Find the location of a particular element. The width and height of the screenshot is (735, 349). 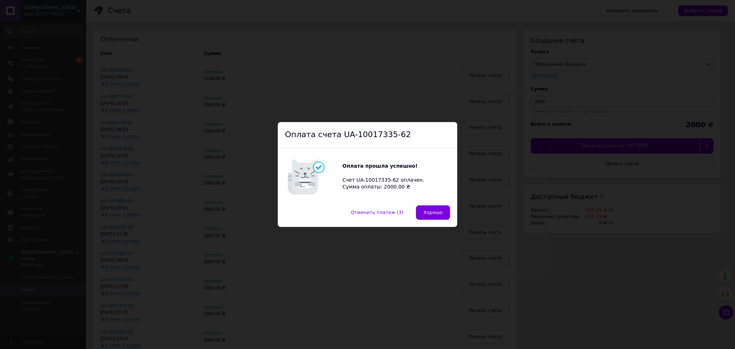

button: Отменить платеж (3) is located at coordinates (377, 213).